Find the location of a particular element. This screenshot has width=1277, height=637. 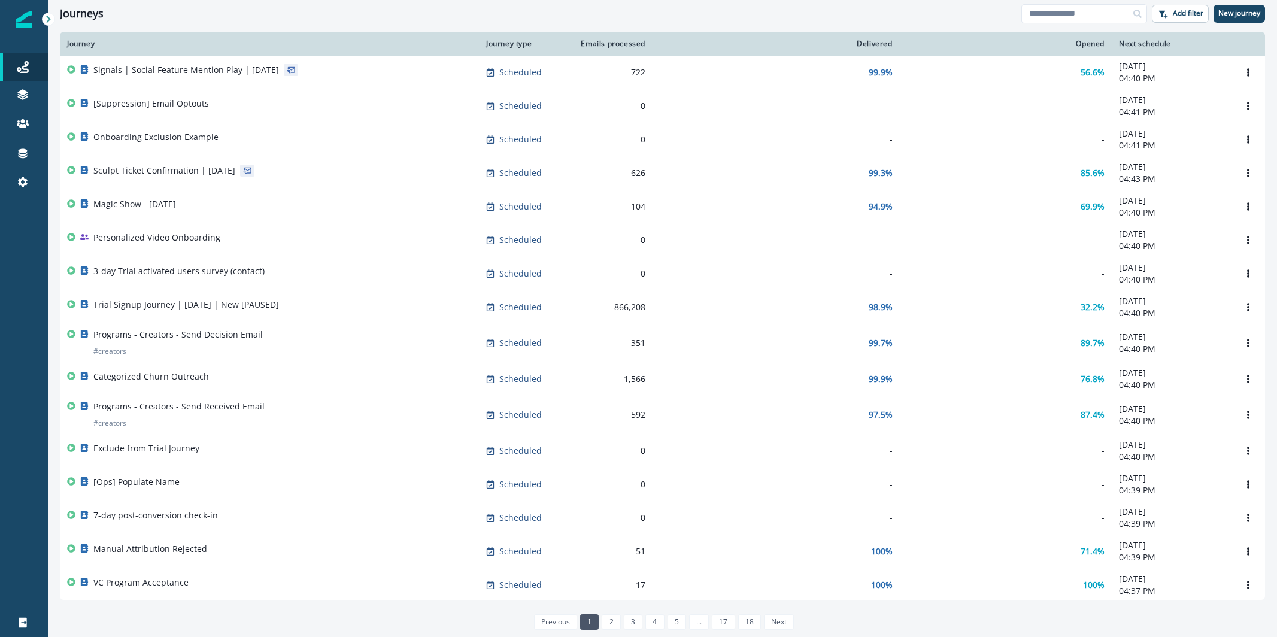

p: 04:43 PM is located at coordinates (1172, 179).